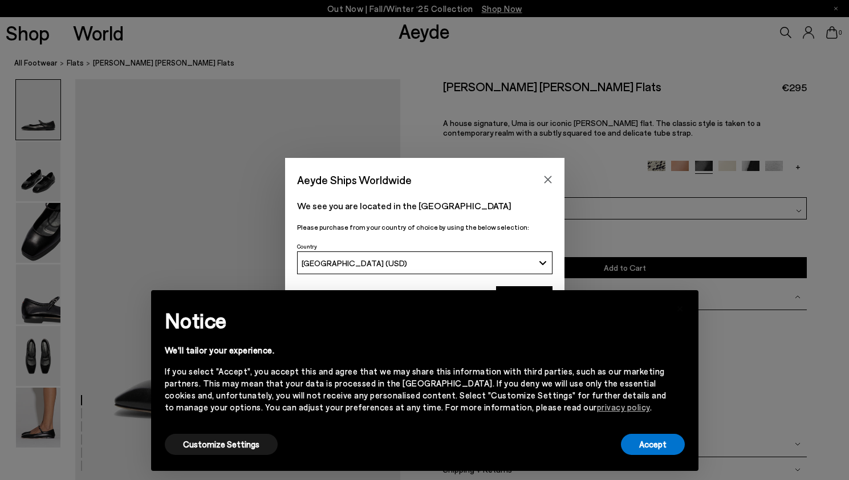 This screenshot has width=849, height=480. I want to click on span: Country, so click(307, 246).